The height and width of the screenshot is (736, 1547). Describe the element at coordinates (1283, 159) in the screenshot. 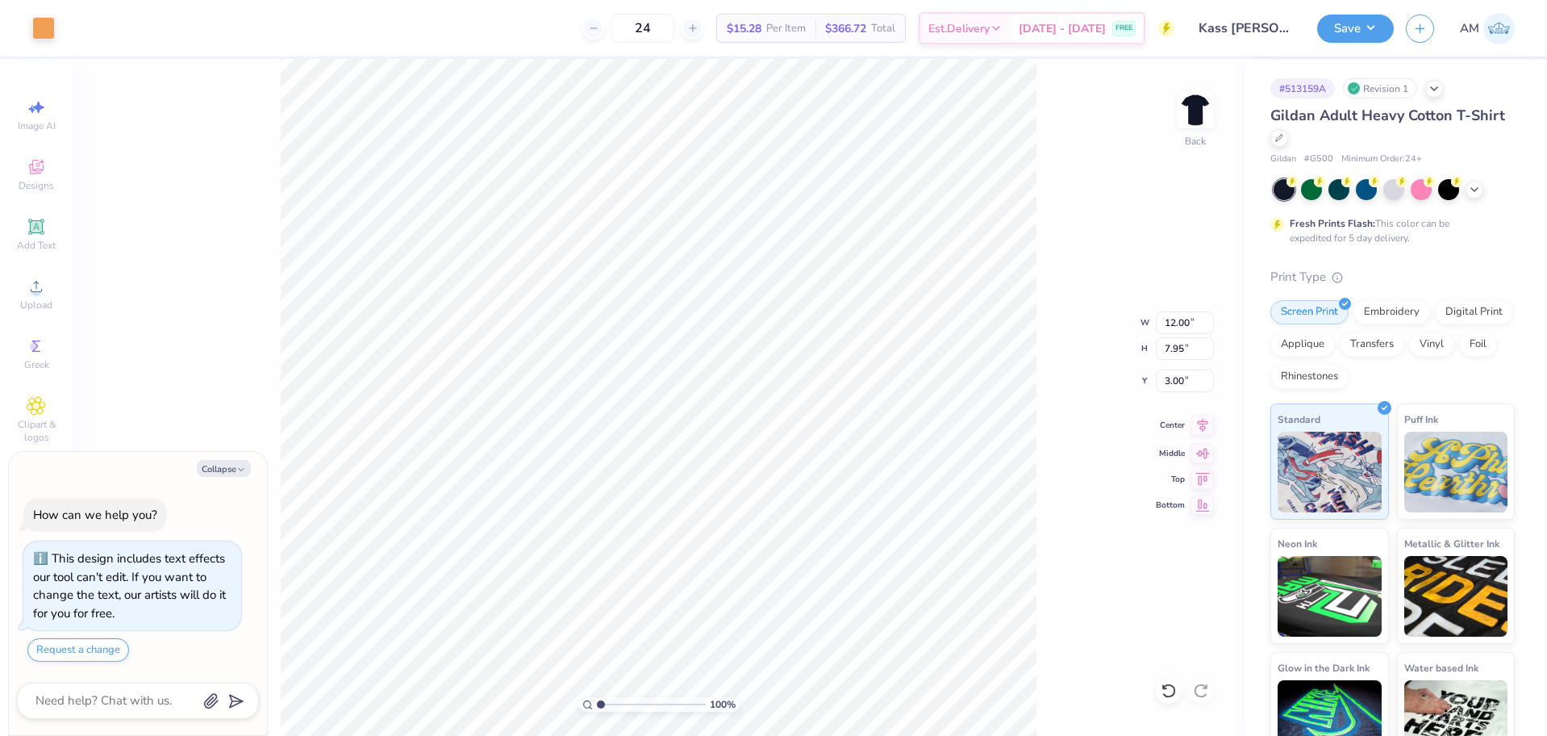

I see `span: Gildan` at that location.